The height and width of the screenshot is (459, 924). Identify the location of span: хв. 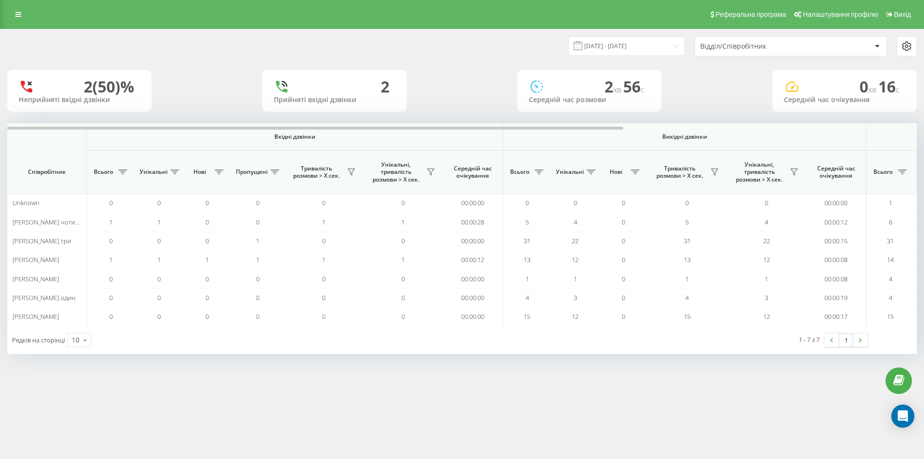
(618, 90).